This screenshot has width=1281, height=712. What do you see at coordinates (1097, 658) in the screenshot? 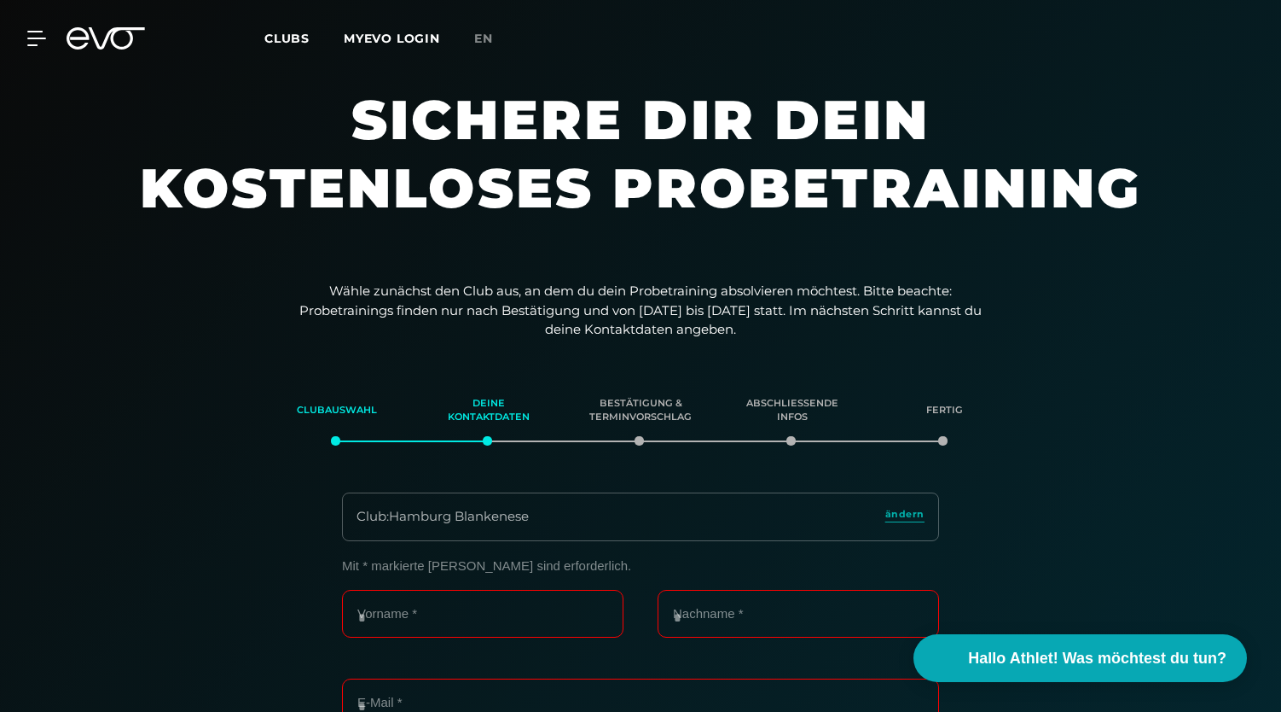
I see `span: Hallo Athlet! Was möchtest du tun?` at bounding box center [1097, 658].